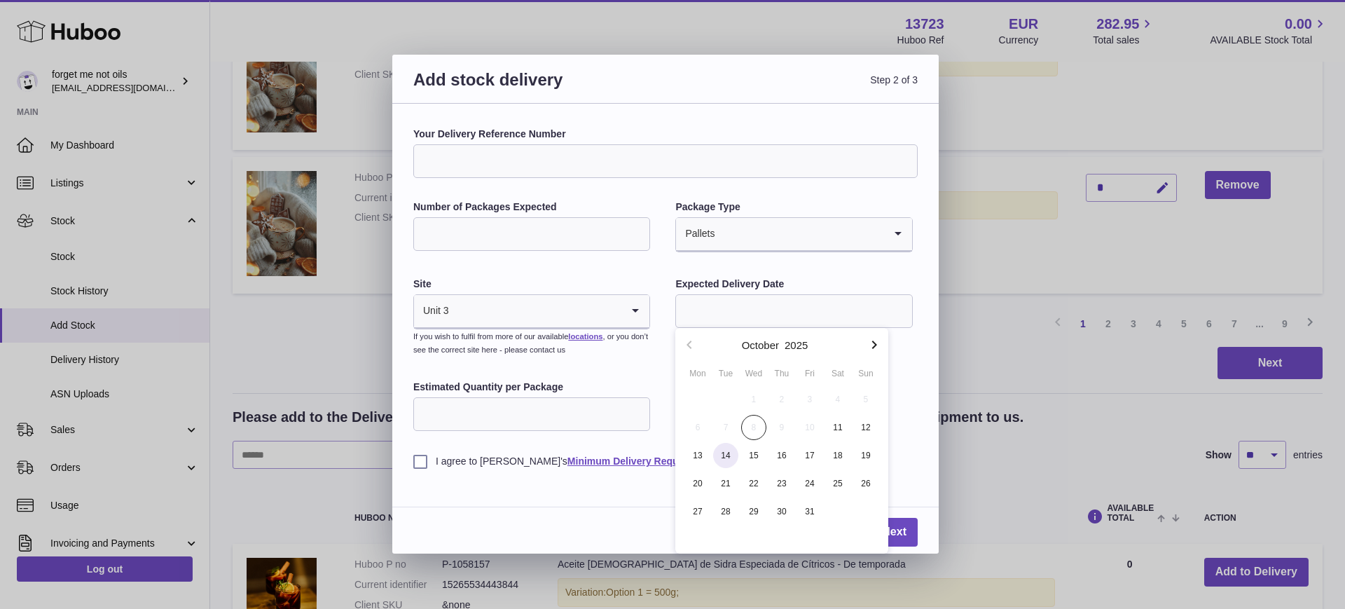 The height and width of the screenshot is (609, 1345). I want to click on div: Sun, so click(866, 373).